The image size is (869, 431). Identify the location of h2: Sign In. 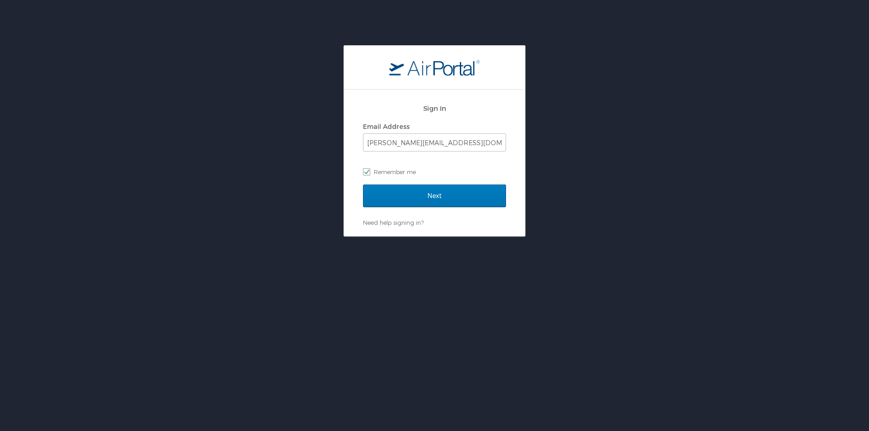
(434, 108).